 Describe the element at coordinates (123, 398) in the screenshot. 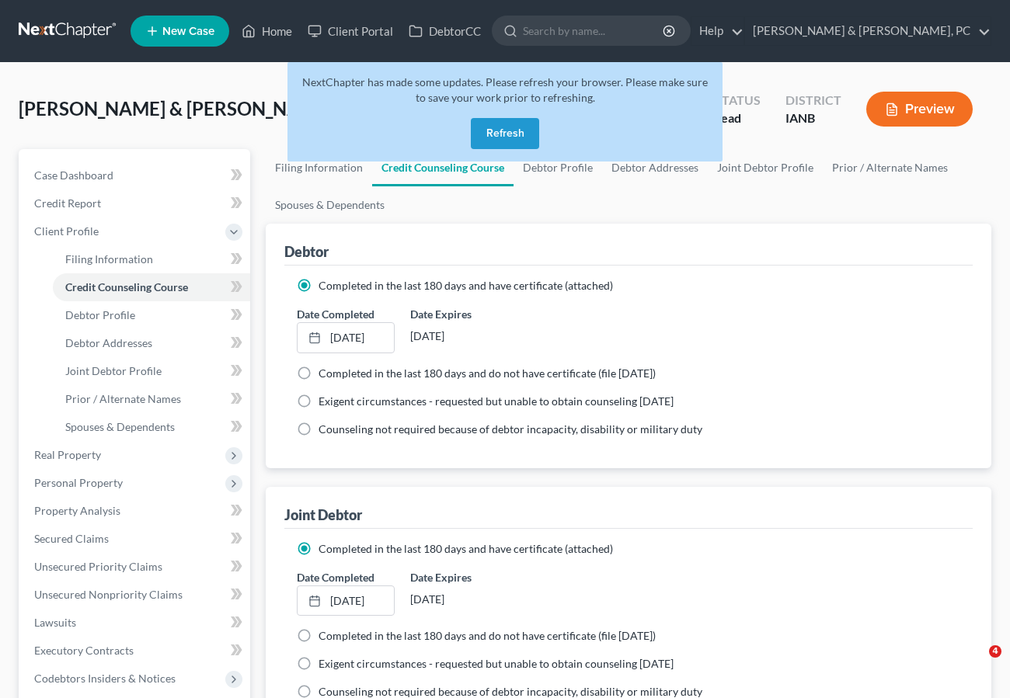

I see `span: Prior / Alternate Names` at that location.